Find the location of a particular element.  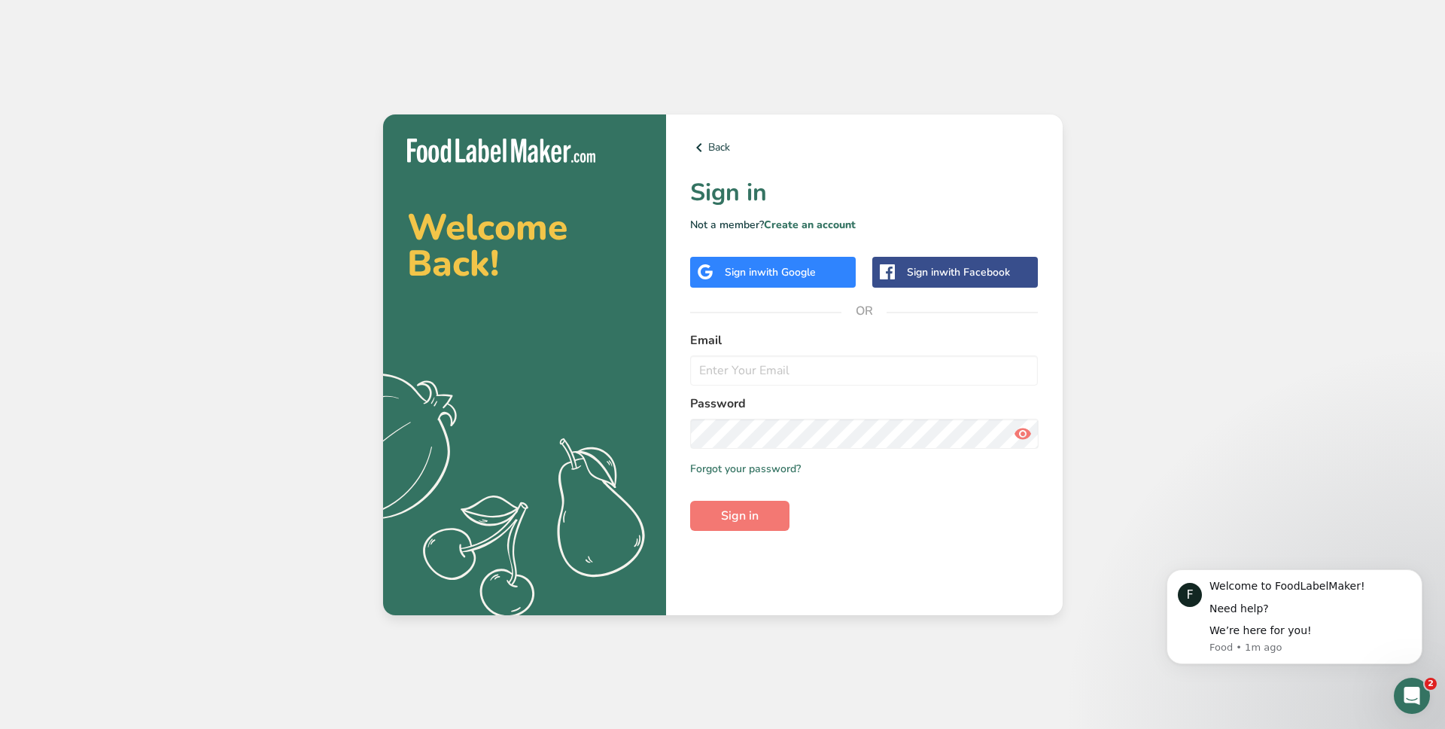

div: Need help? is located at coordinates (166, 62).